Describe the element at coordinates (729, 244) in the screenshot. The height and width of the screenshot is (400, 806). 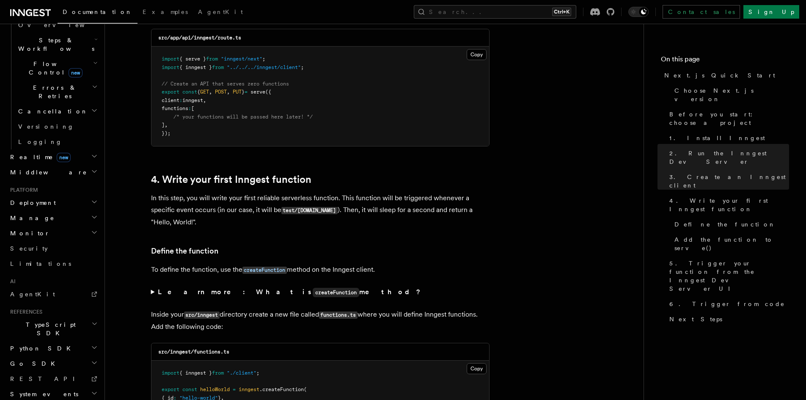
I see `a: Add the function to serve()` at that location.